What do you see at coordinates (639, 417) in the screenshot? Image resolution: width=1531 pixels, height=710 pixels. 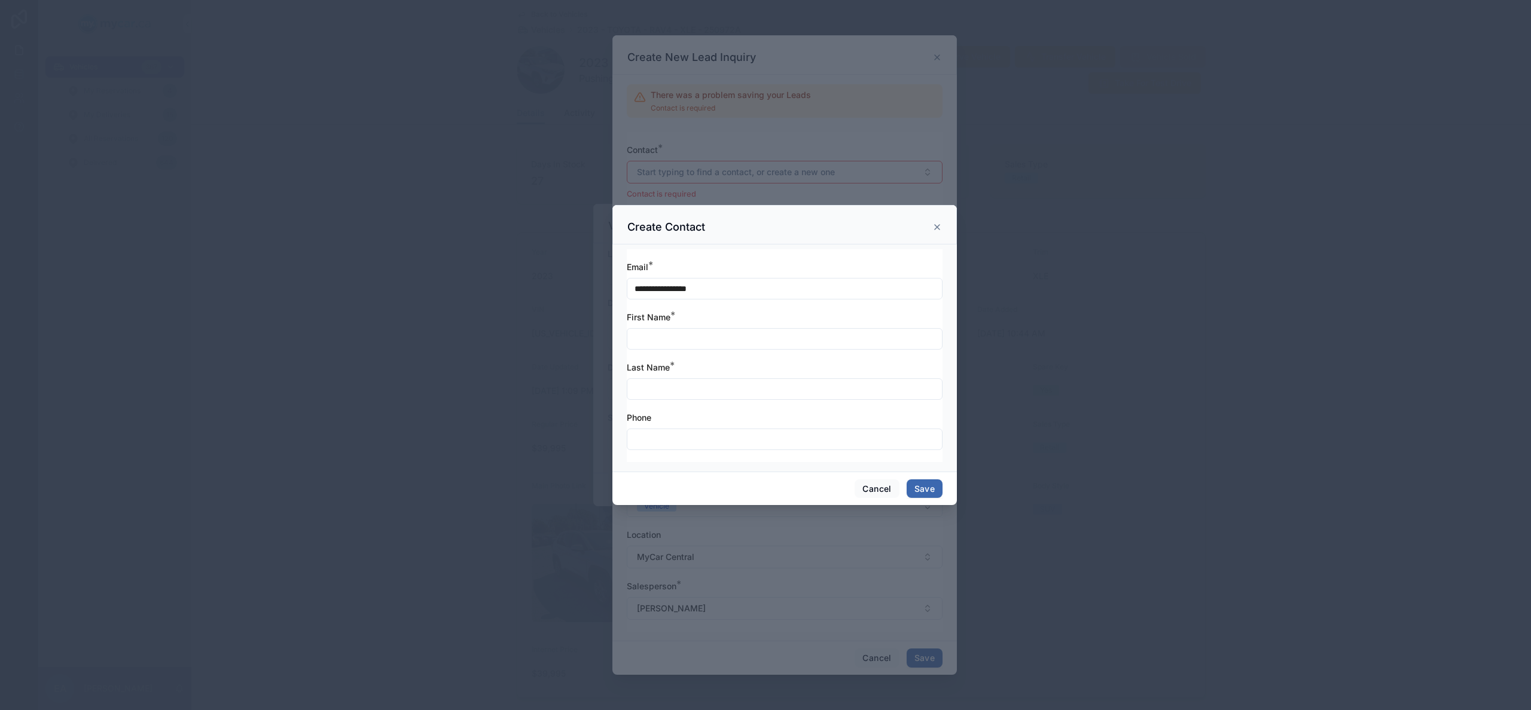 I see `span: Phone` at bounding box center [639, 417].